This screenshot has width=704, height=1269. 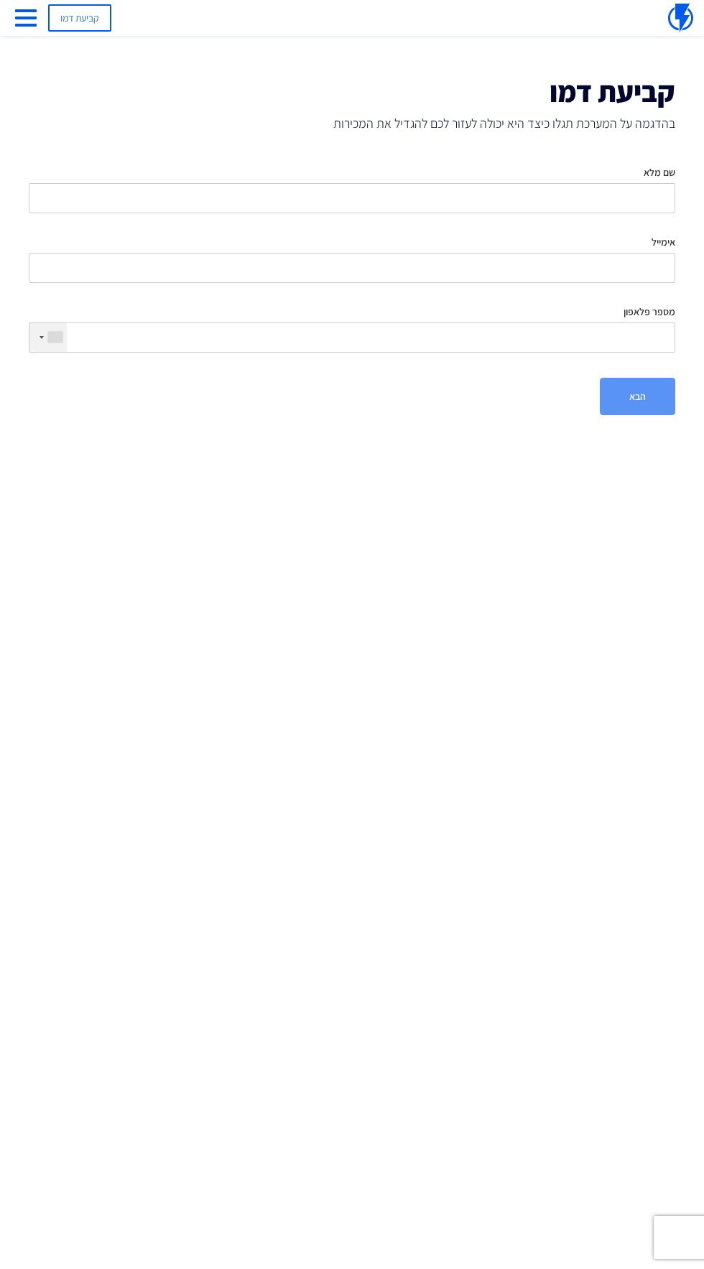 I want to click on a: קביעת דמו, so click(x=80, y=18).